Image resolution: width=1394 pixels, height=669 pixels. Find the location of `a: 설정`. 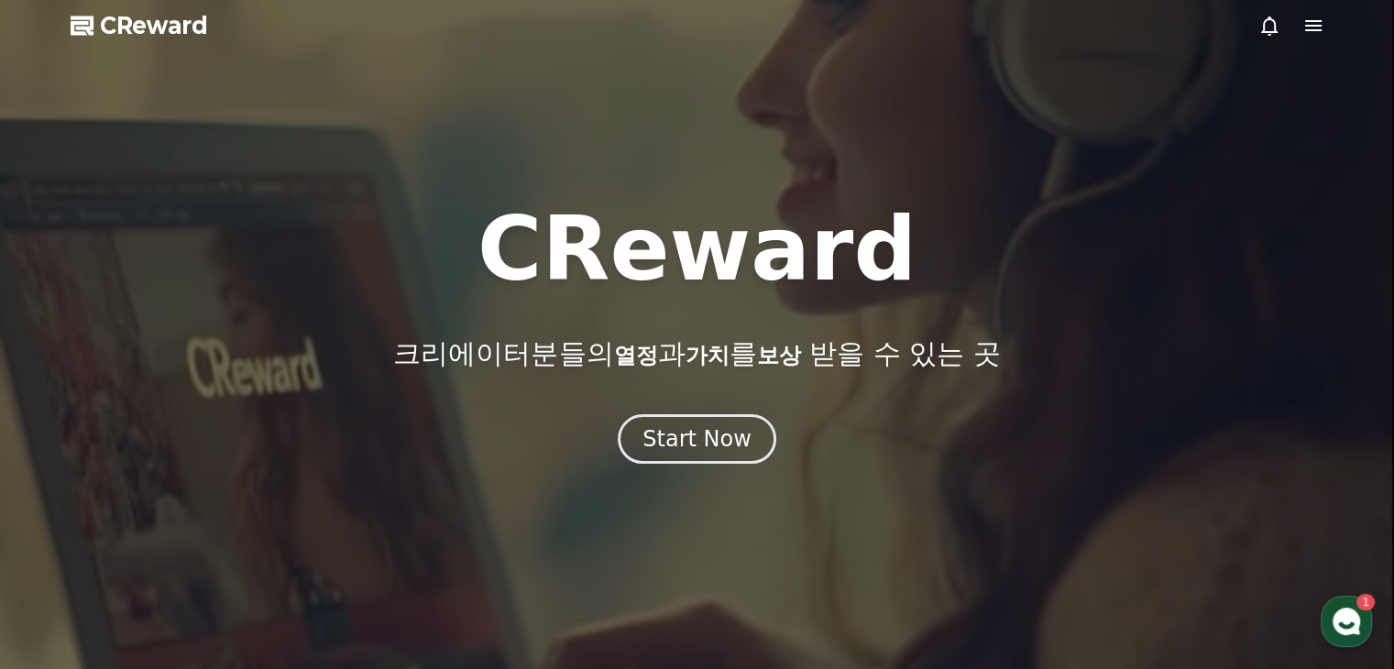

a: 설정 is located at coordinates (294, 540).